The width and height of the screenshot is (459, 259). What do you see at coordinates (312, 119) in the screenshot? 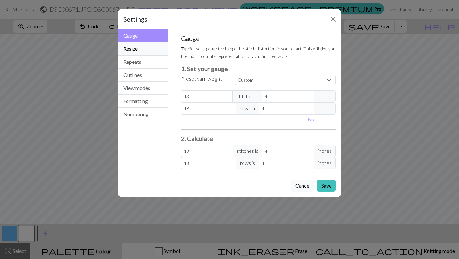
I see `button: Usecm` at bounding box center [312, 119].